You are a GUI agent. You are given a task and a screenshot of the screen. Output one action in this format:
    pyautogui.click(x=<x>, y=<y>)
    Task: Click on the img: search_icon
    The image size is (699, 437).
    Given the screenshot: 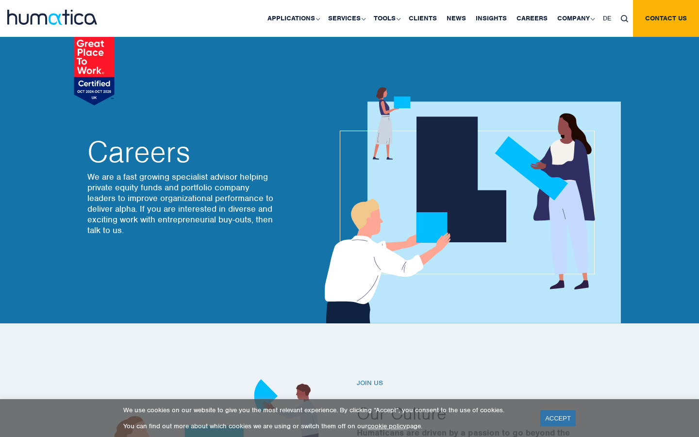 What is the action you would take?
    pyautogui.click(x=625, y=18)
    